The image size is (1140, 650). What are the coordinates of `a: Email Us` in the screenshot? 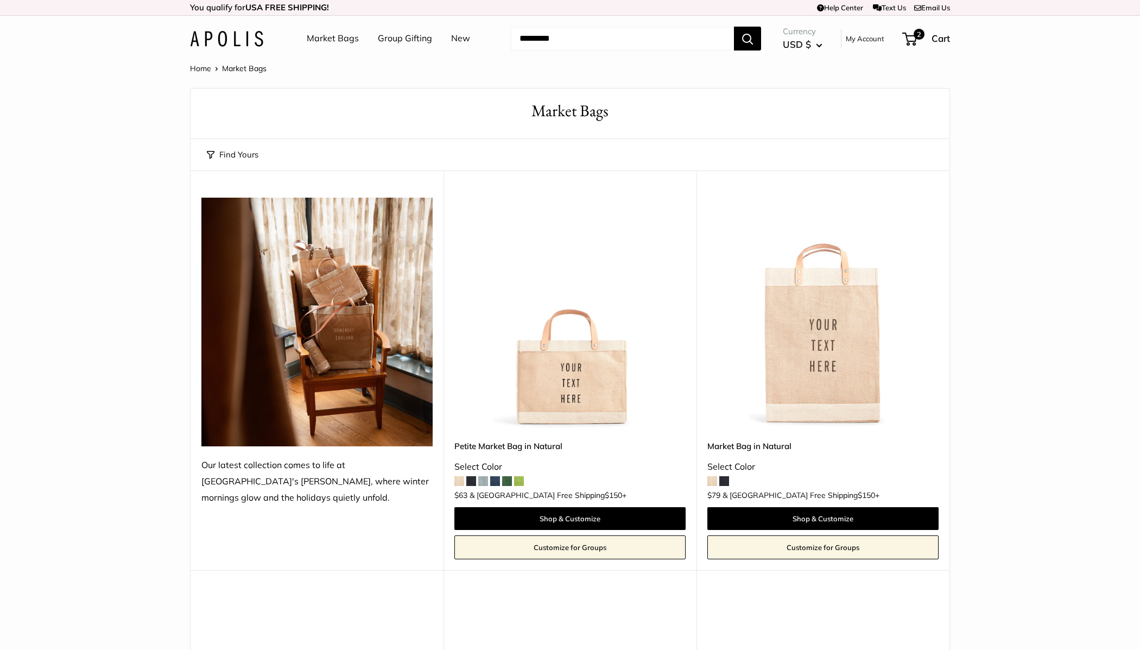 It's located at (932, 8).